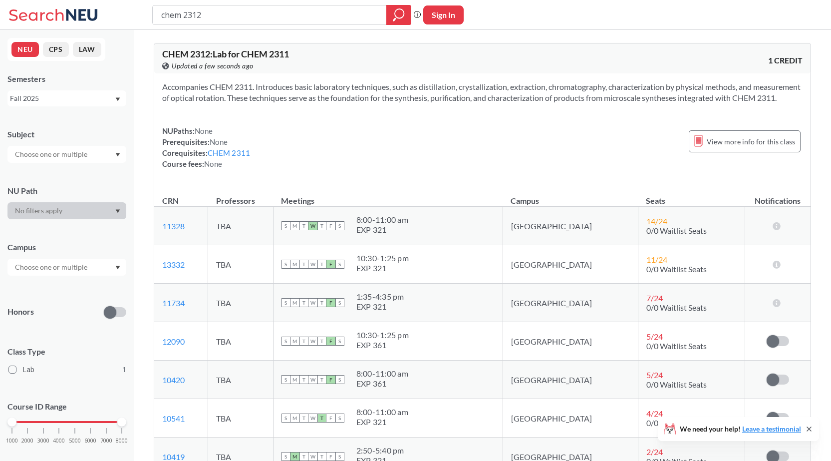 The height and width of the screenshot is (461, 831). What do you see at coordinates (241, 196) in the screenshot?
I see `th: Professors` at bounding box center [241, 196].